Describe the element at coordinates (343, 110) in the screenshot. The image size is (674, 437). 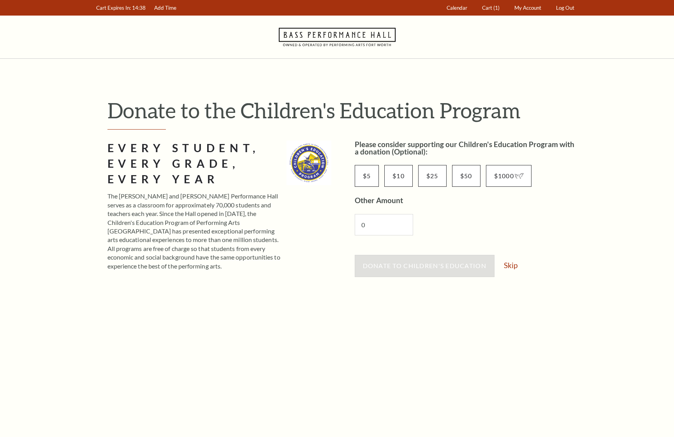
I see `h1: Donate to the Children's Education Program` at that location.